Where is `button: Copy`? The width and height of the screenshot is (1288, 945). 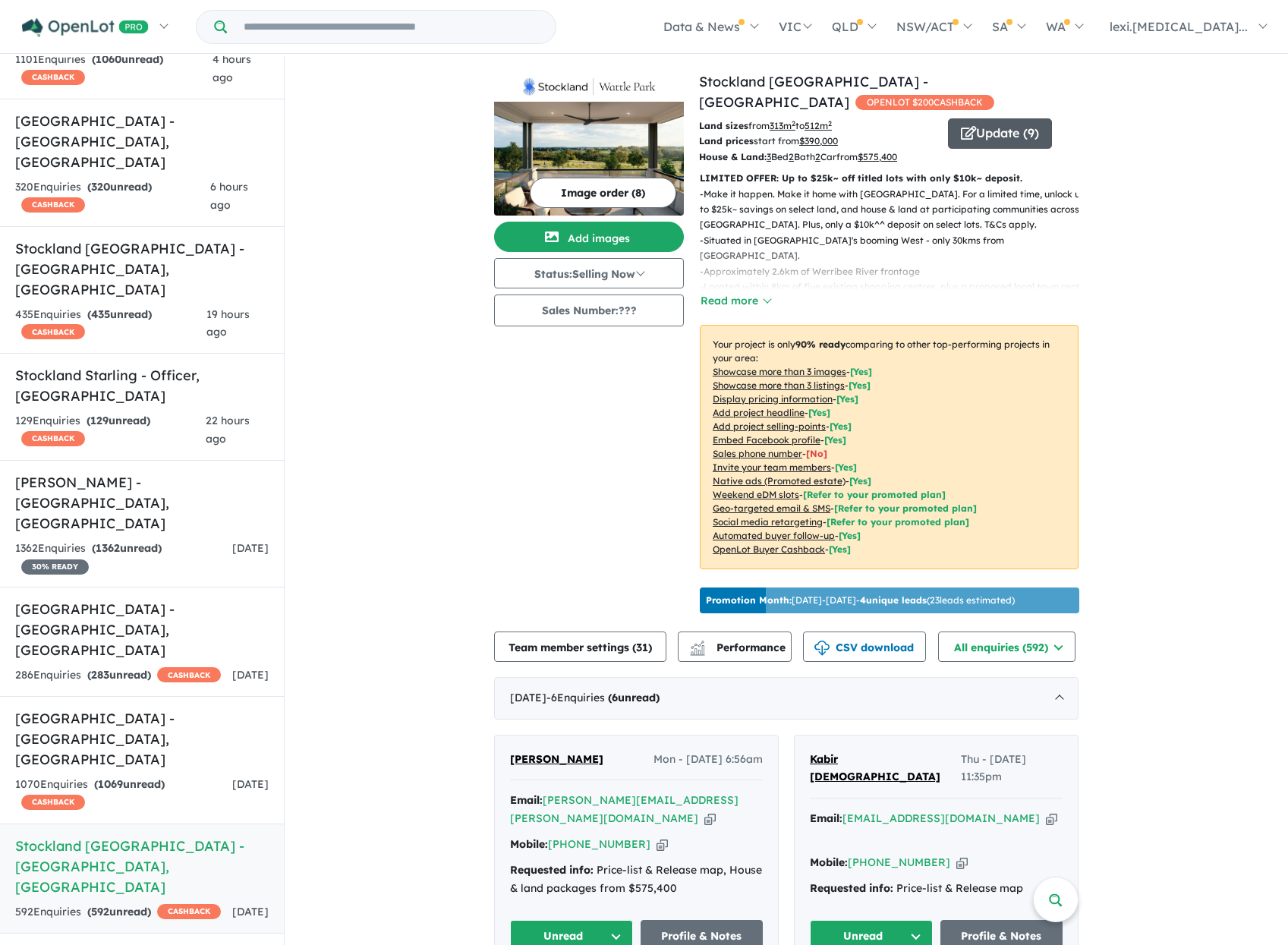
button: Copy is located at coordinates (662, 844).